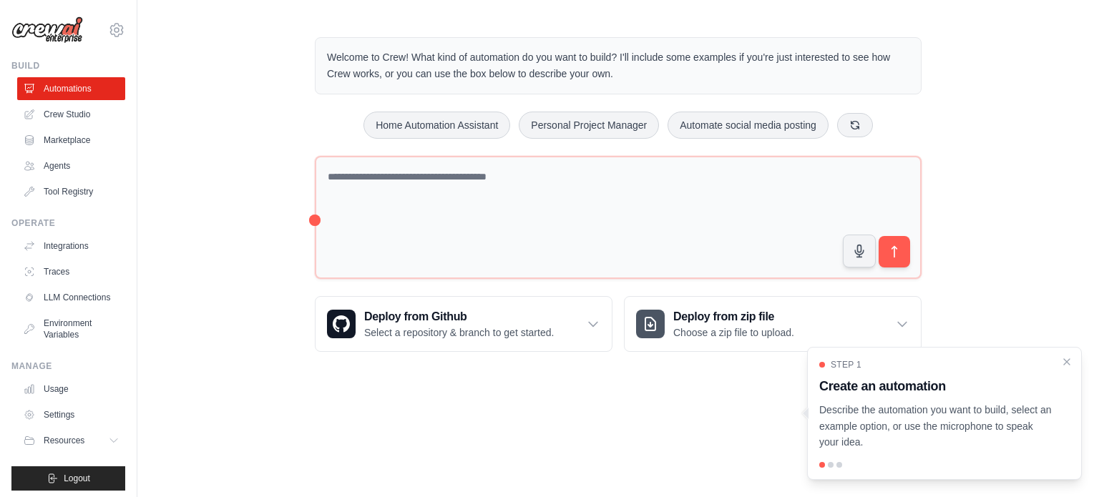 This screenshot has width=1099, height=497. I want to click on div: Build, so click(68, 66).